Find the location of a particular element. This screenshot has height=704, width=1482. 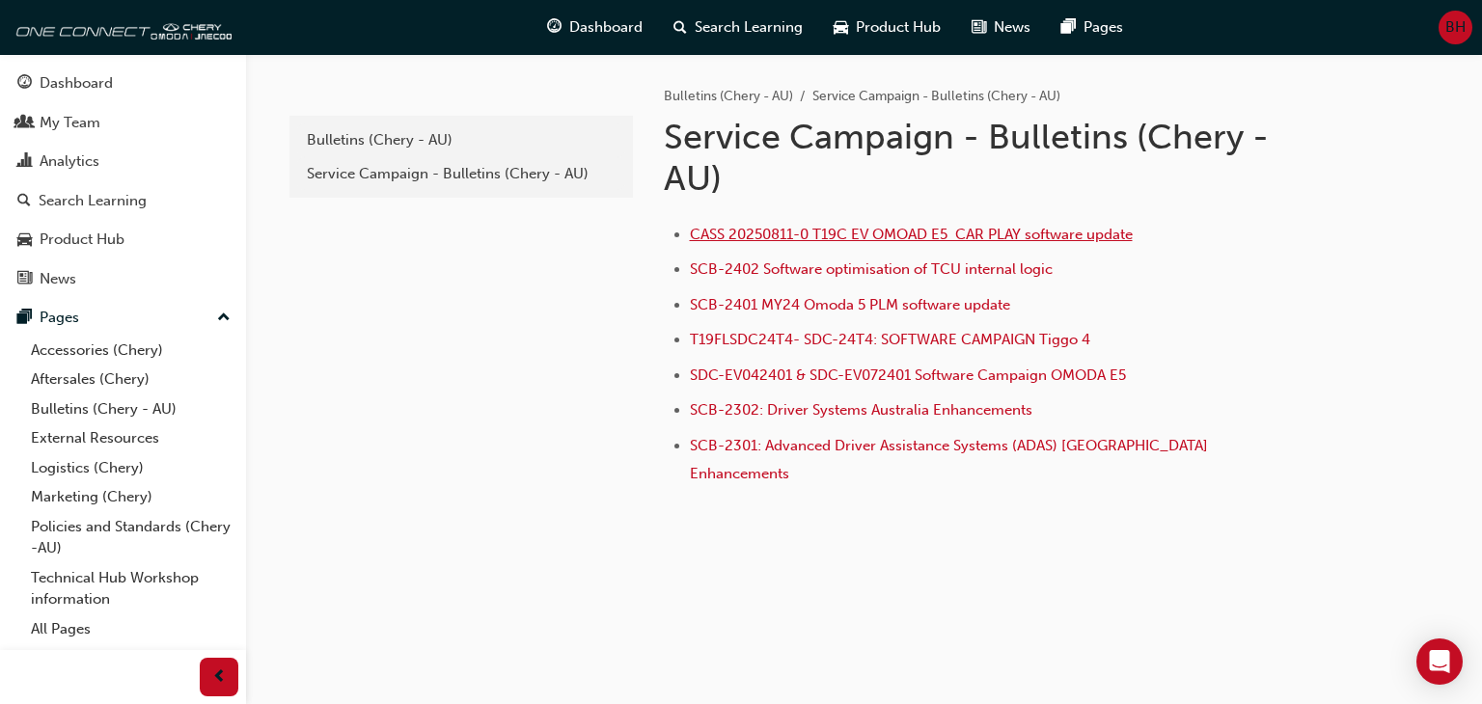

span: T19FLSDC24T4- SDC-24T4: SOFTWARE CAMPAIGN Tiggo 4 is located at coordinates (889, 340).